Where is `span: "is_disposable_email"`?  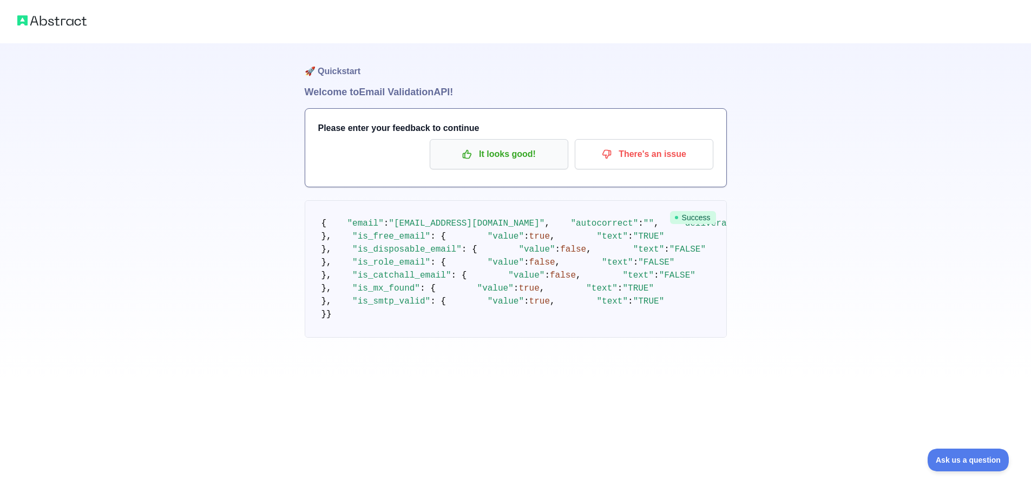 span: "is_disposable_email" is located at coordinates (407, 250).